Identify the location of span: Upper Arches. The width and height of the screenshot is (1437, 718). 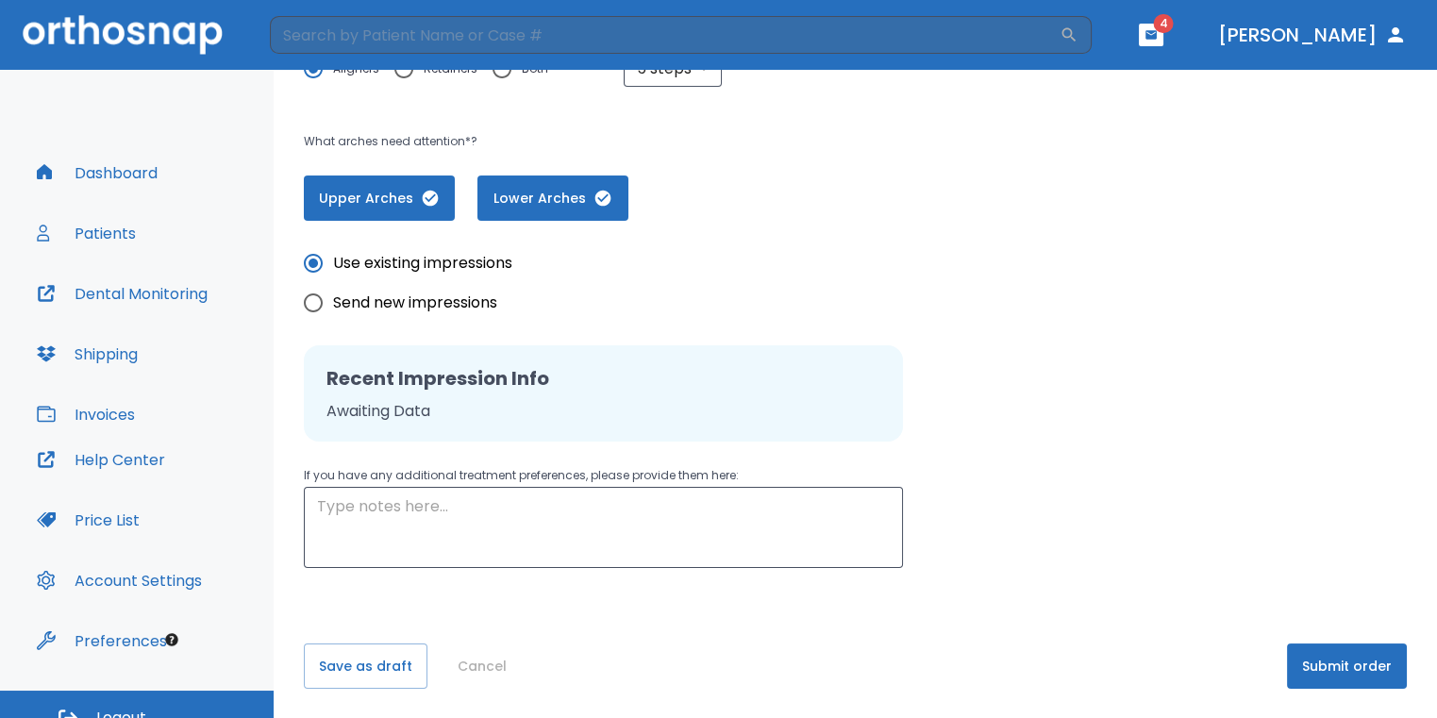
(379, 198).